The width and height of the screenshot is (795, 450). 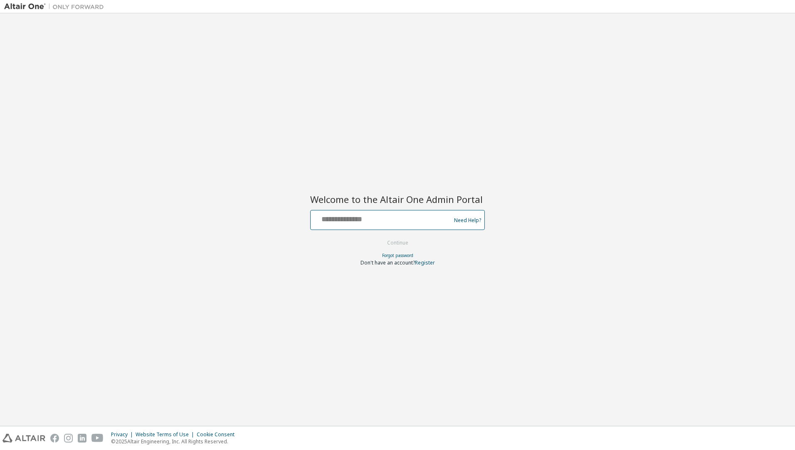 What do you see at coordinates (82, 438) in the screenshot?
I see `img: linkedin.svg` at bounding box center [82, 438].